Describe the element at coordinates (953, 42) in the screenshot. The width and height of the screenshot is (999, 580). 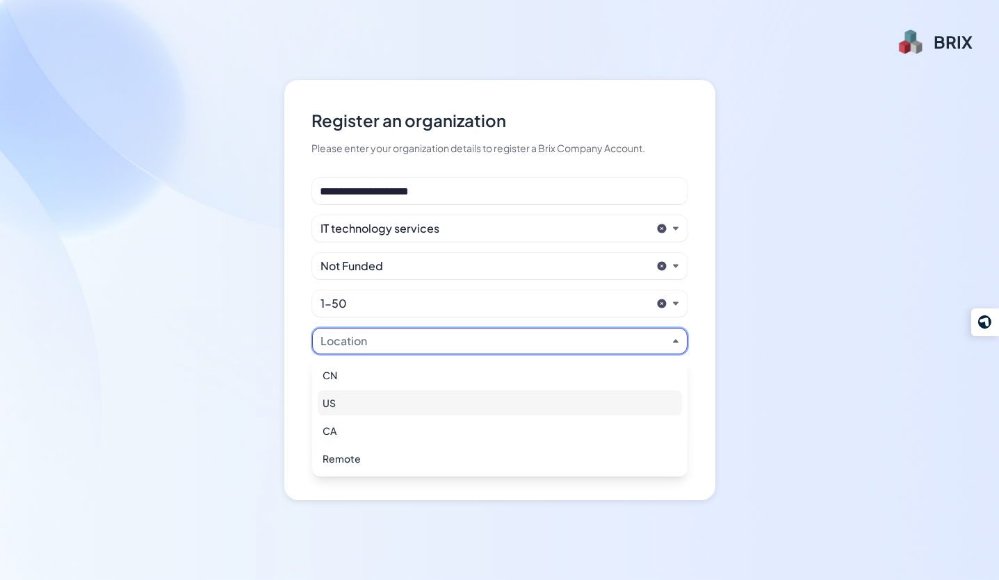
I see `div: BRIX` at that location.